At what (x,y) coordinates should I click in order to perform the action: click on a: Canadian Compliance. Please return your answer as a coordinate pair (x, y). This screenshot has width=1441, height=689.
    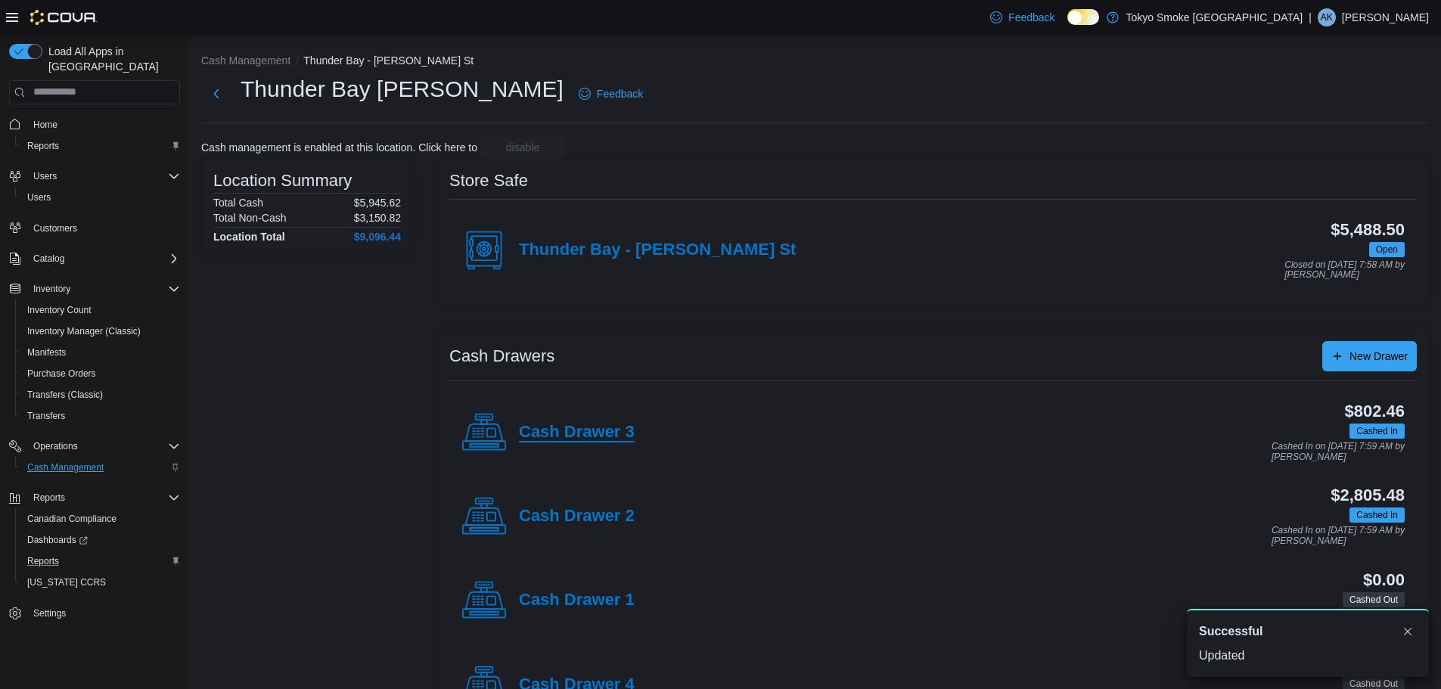
    Looking at the image, I should click on (72, 519).